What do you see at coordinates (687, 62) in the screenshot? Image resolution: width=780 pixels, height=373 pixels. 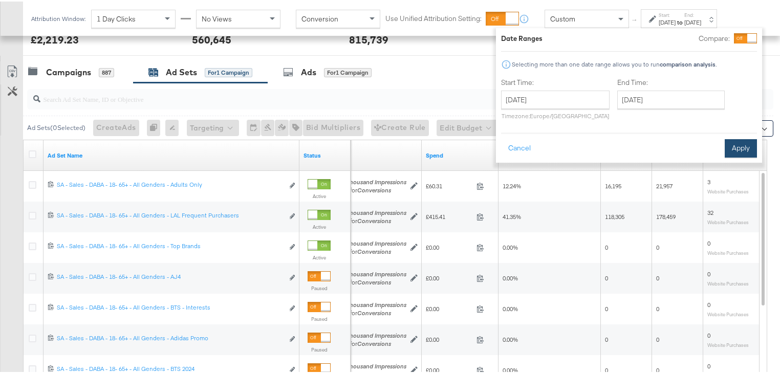 I see `strong: comparison analysis` at bounding box center [687, 62].